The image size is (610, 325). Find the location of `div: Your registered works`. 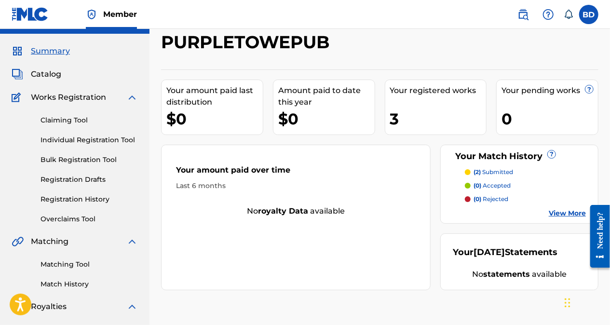

div: Your registered works is located at coordinates (438, 91).